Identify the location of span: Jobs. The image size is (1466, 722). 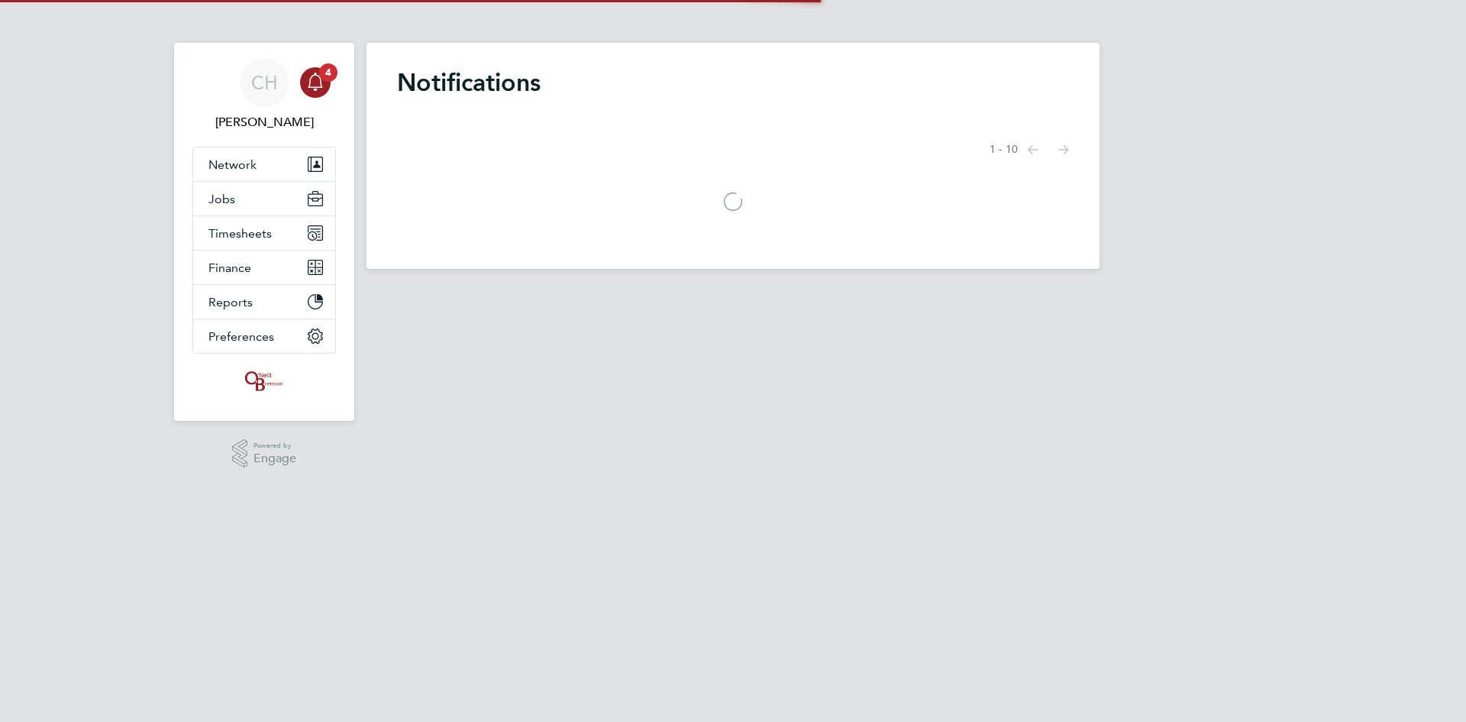
(221, 199).